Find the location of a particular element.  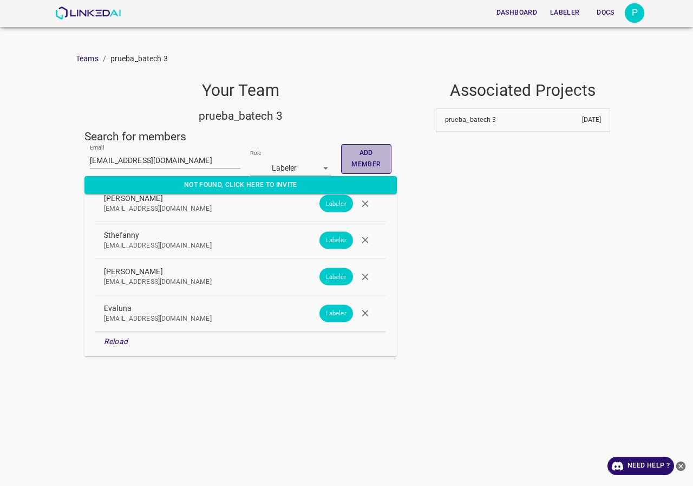

button: close-help is located at coordinates (681, 466).